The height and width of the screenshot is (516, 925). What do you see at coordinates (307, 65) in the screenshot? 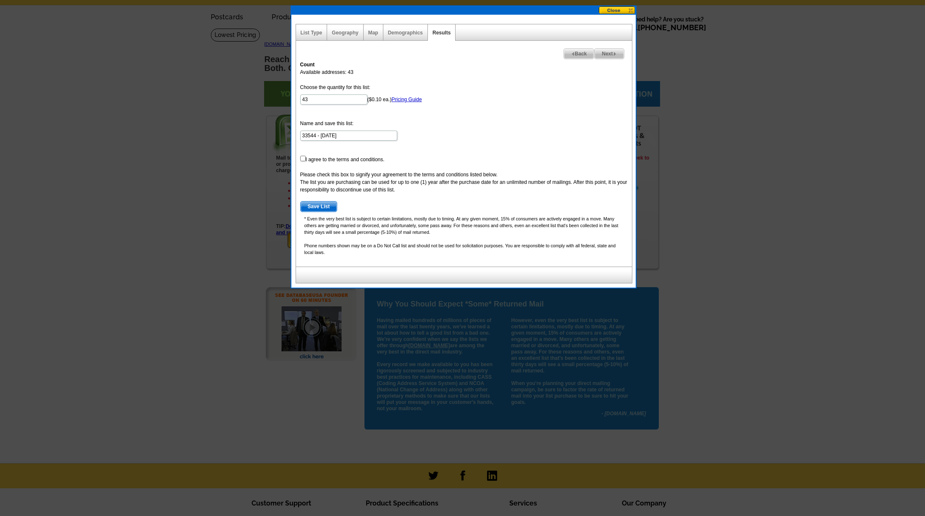
I see `strong: Count` at bounding box center [307, 65].